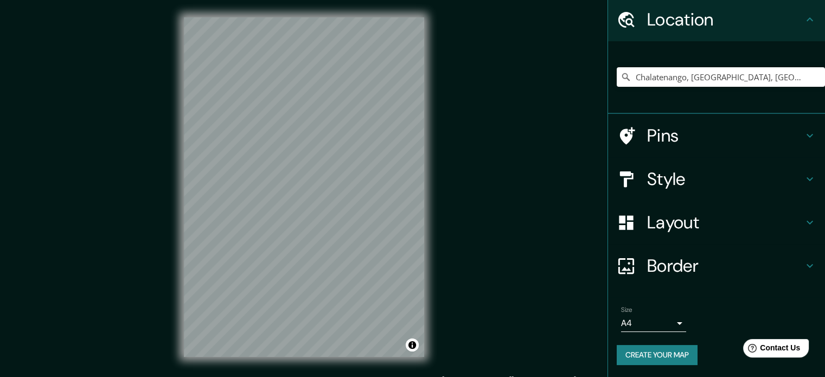  I want to click on h4: Border, so click(726, 266).